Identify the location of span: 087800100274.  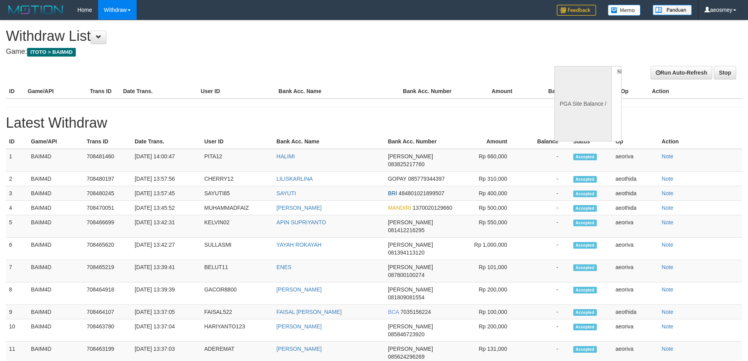
(406, 275).